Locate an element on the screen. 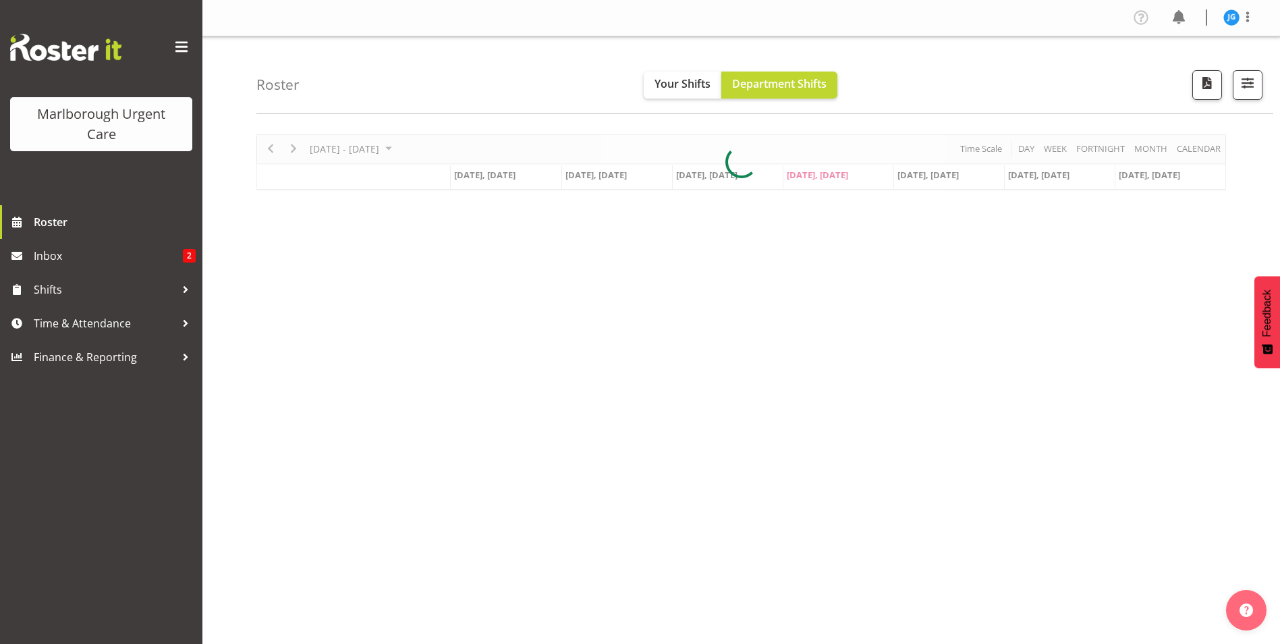  span: Finance & Reporting is located at coordinates (105, 357).